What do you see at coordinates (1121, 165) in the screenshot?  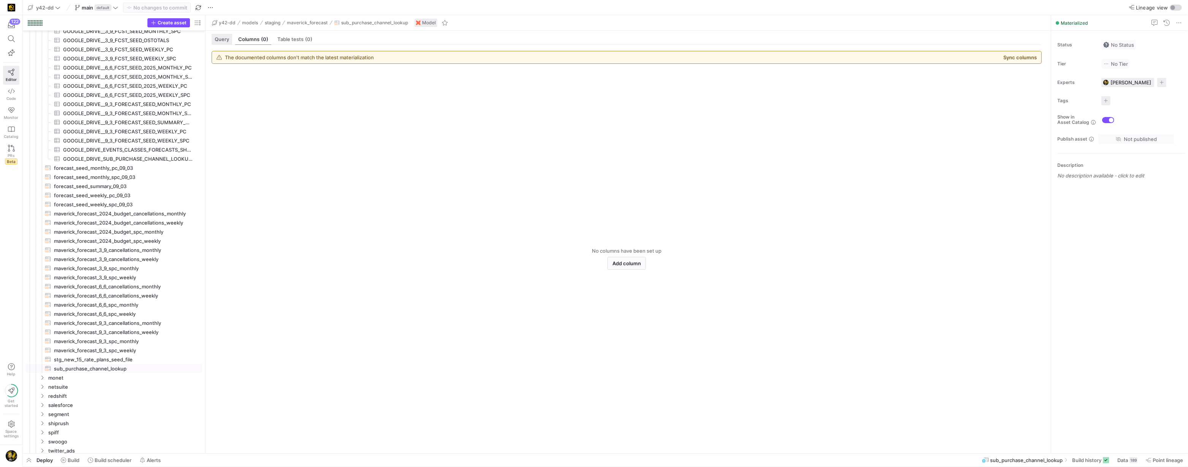 I see `p: Description` at bounding box center [1121, 165].